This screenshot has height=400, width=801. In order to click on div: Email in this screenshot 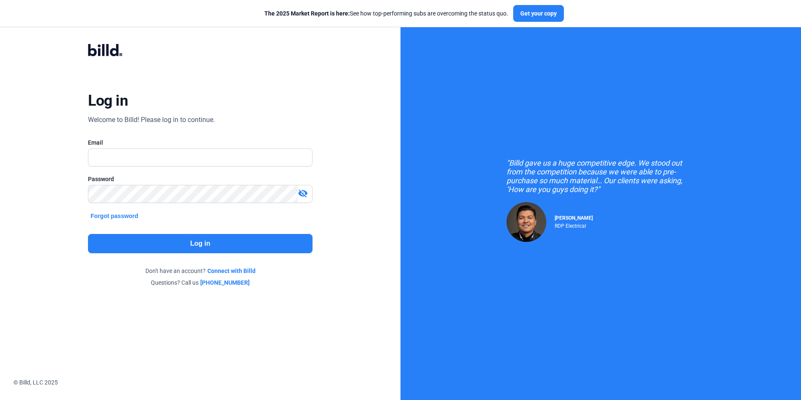, I will do `click(200, 142)`.